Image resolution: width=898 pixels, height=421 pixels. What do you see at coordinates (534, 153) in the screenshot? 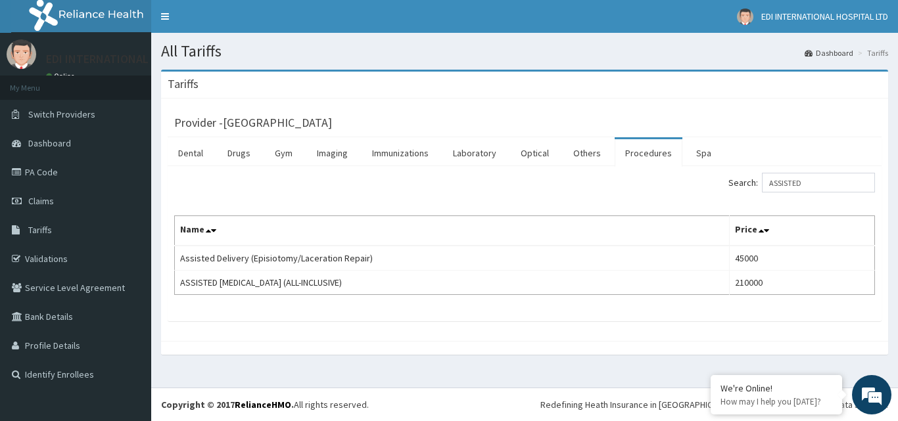
I see `a: Optical` at bounding box center [534, 153].